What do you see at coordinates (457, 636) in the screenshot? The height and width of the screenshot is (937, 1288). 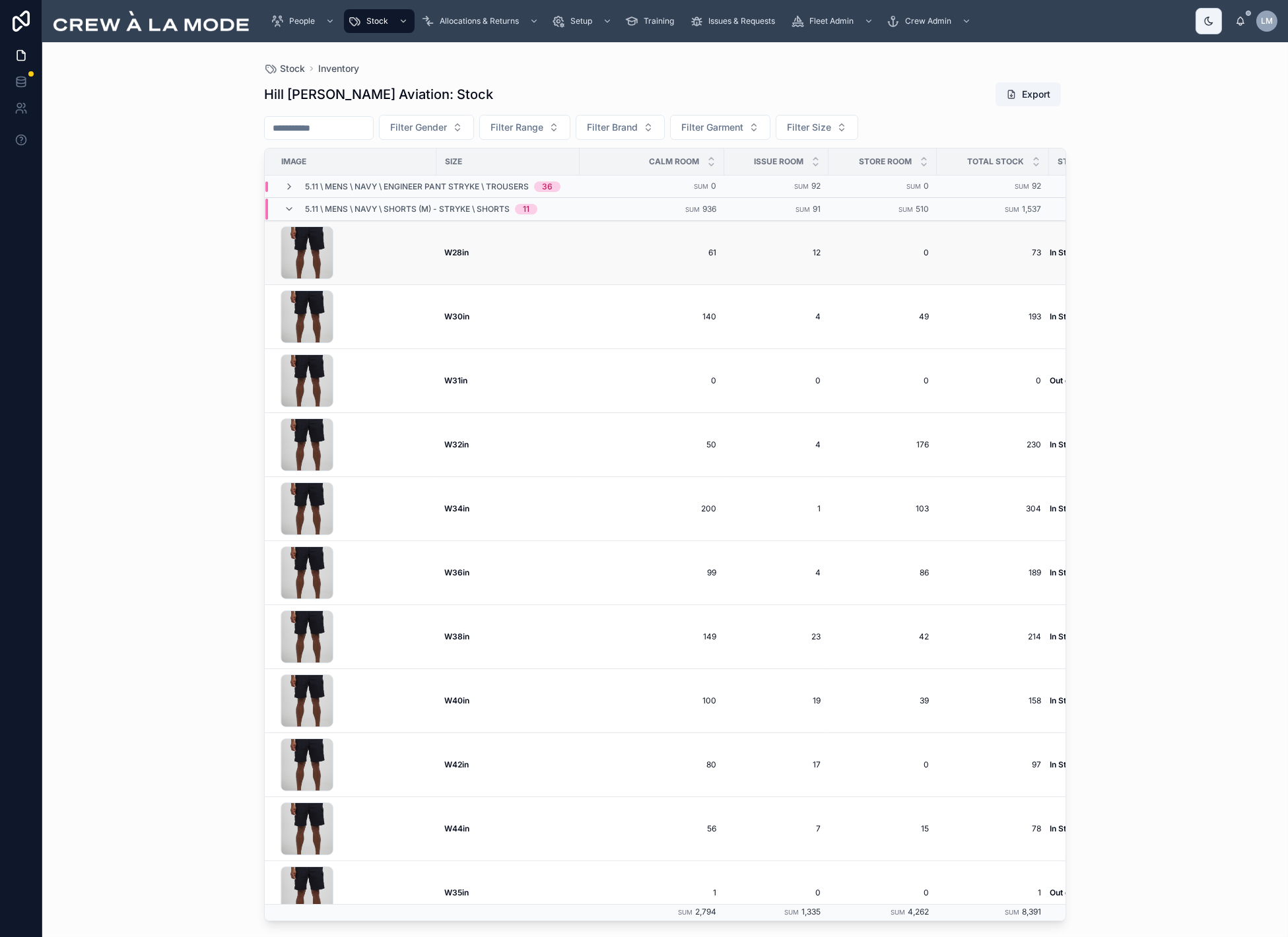 I see `strong: W38in` at bounding box center [457, 636].